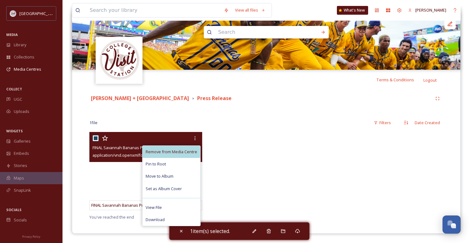 The height and width of the screenshot is (243, 470). I want to click on button: Open Chat, so click(451, 224).